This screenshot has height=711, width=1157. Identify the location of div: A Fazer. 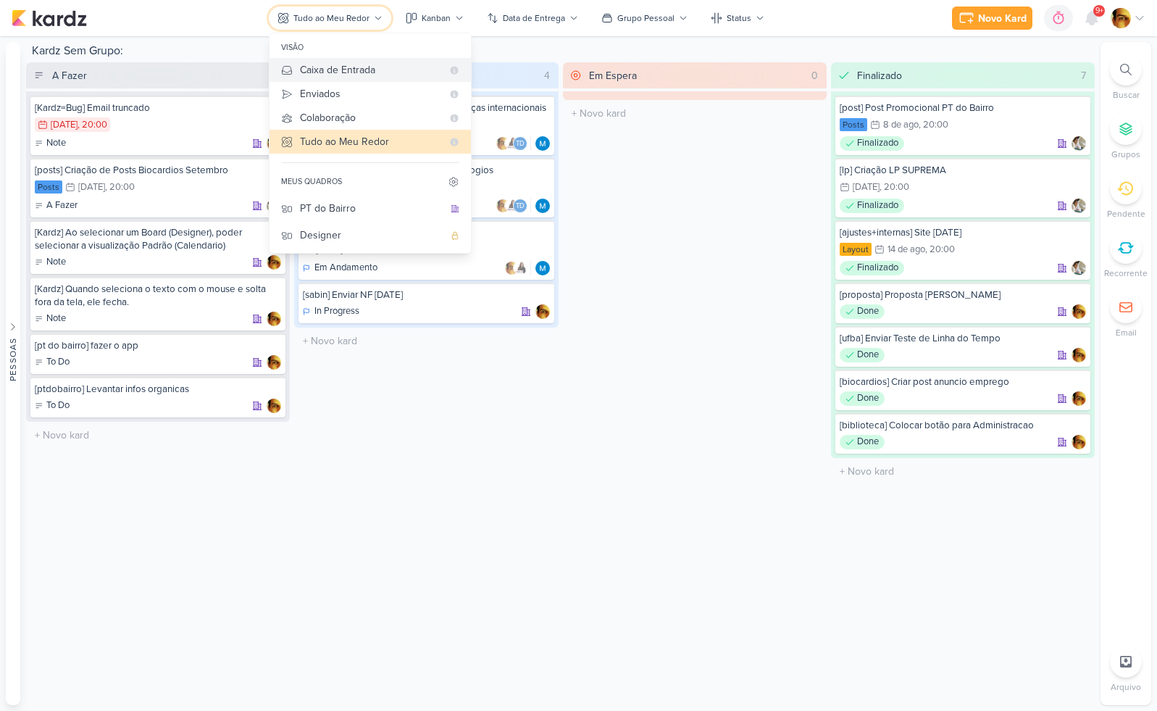
(70, 75).